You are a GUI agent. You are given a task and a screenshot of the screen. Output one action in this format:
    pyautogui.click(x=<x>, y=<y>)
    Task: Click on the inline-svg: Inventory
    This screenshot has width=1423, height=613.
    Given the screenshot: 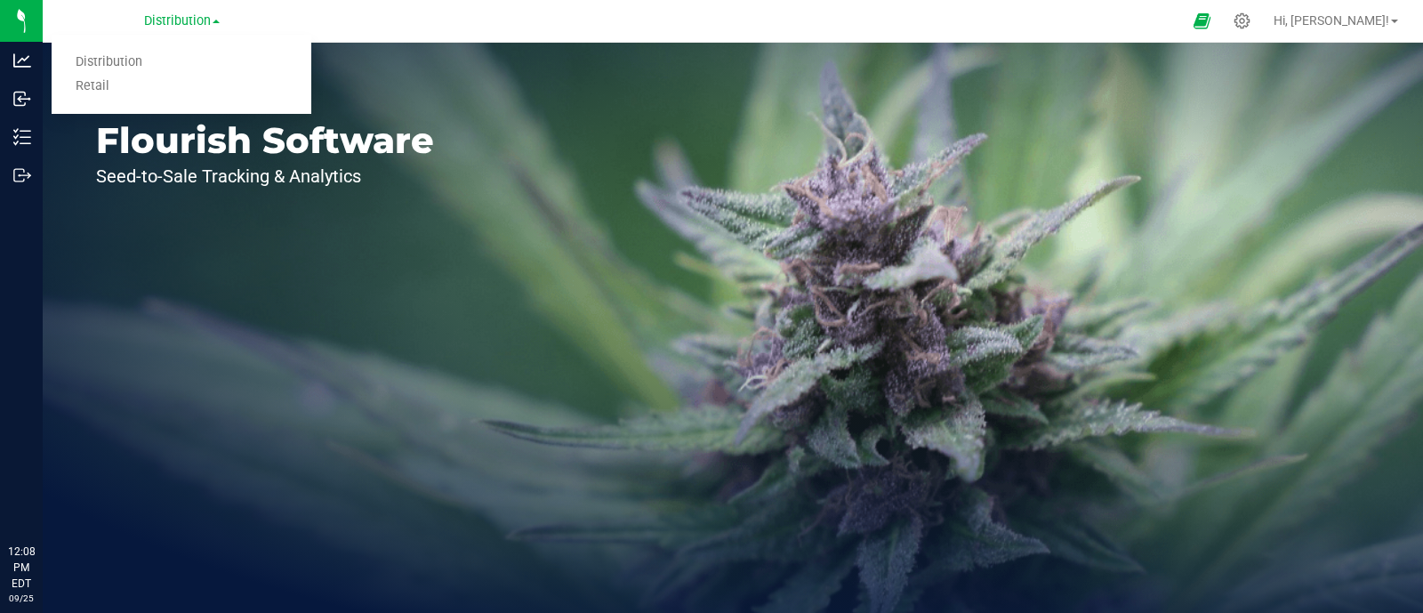 What is the action you would take?
    pyautogui.click(x=22, y=137)
    